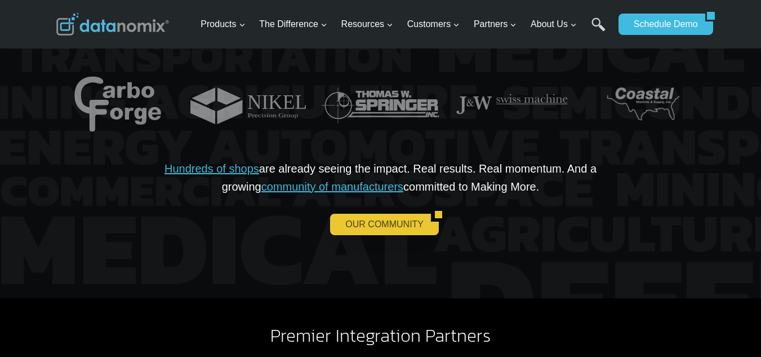 This screenshot has height=357, width=761. Describe the element at coordinates (293, 24) in the screenshot. I see `span: The Difference` at that location.